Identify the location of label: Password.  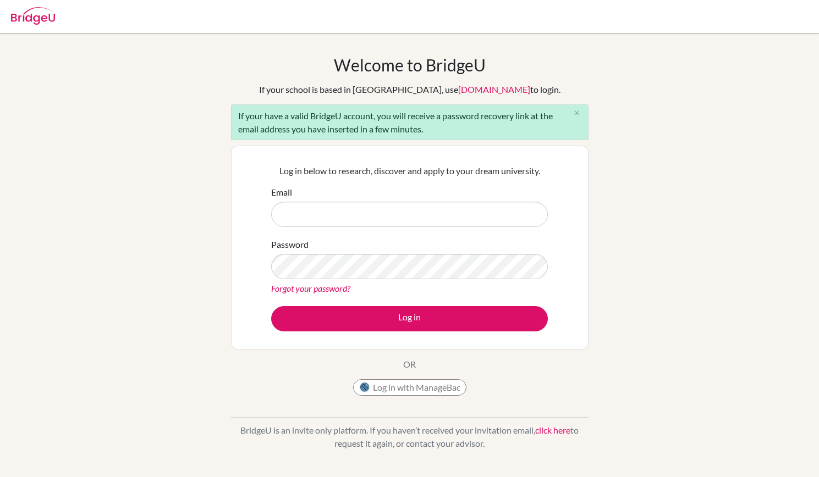
(290, 245).